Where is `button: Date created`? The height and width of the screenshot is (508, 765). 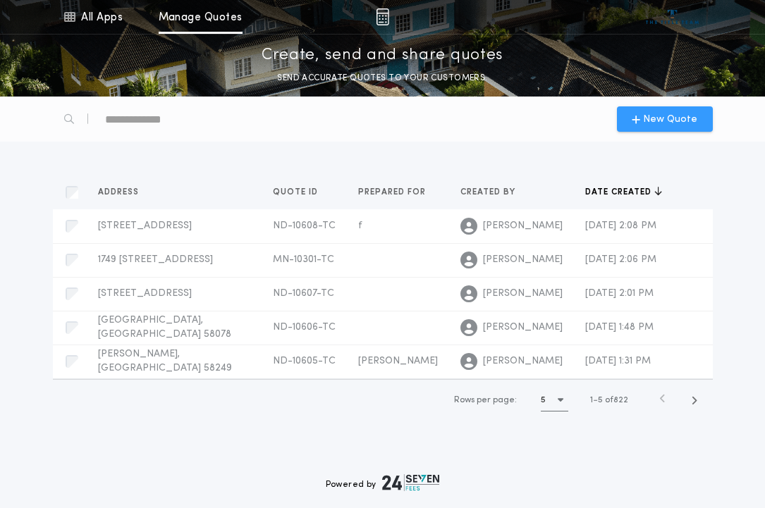
button: Date created is located at coordinates (623, 192).